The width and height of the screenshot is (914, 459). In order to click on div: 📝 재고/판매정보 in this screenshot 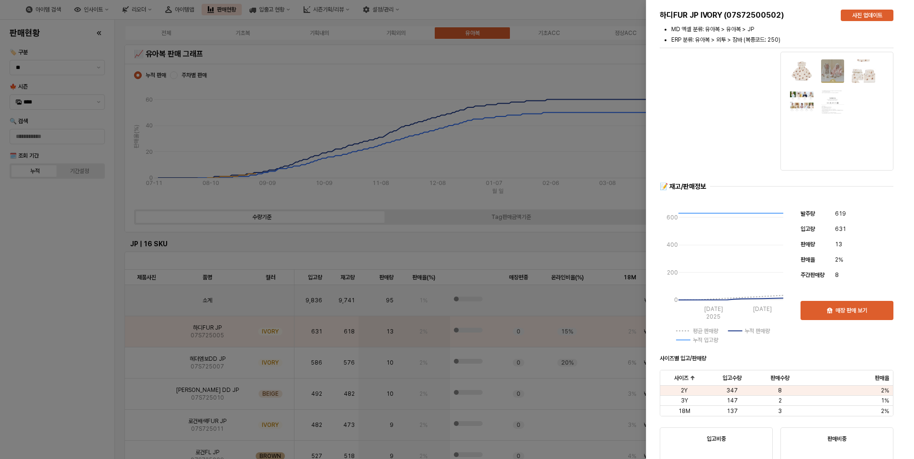, I will do `click(683, 186)`.